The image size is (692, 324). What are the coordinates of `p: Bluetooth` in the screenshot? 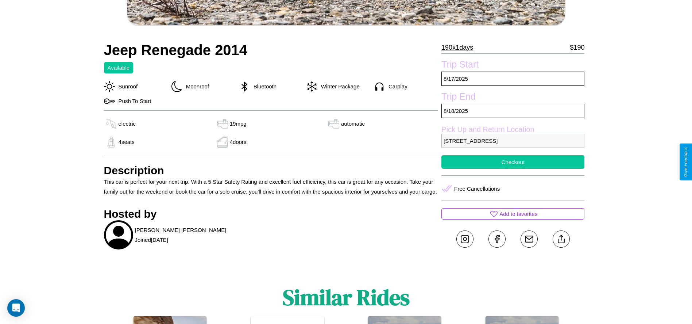 It's located at (263, 86).